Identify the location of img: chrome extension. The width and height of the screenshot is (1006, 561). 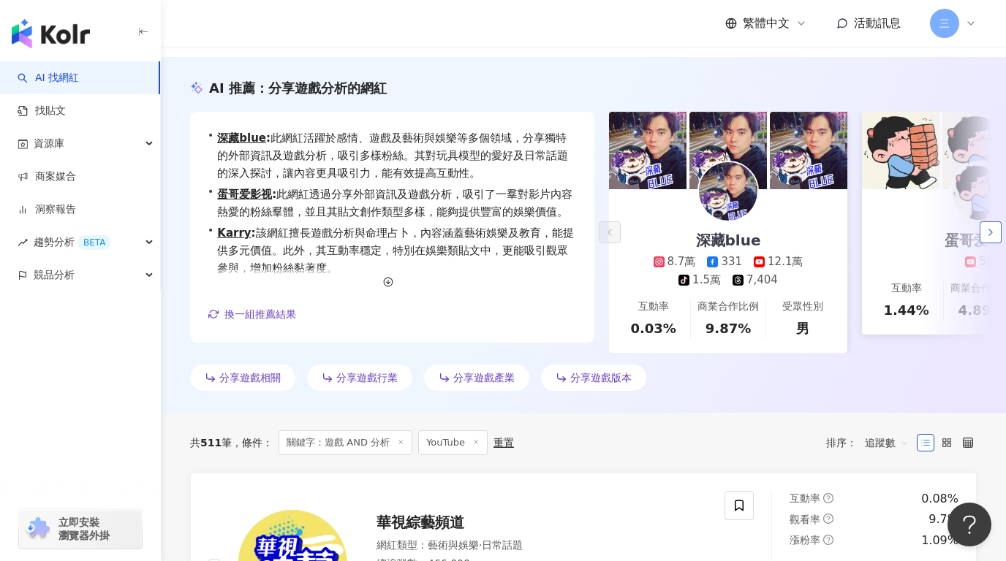
(37, 529).